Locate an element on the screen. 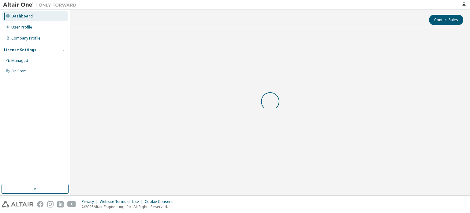 This screenshot has height=213, width=470. div: Dashboard is located at coordinates (22, 16).